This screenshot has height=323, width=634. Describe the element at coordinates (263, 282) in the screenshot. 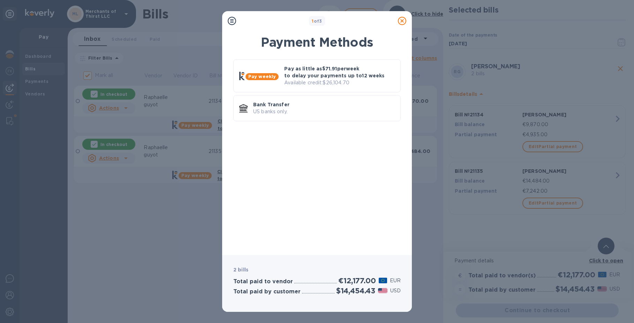

I see `h3: Total paid to vendor` at that location.